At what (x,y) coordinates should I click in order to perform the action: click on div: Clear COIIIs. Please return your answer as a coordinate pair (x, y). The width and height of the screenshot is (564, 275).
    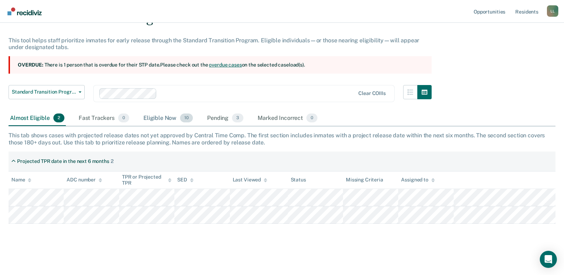
    Looking at the image, I should click on (372, 93).